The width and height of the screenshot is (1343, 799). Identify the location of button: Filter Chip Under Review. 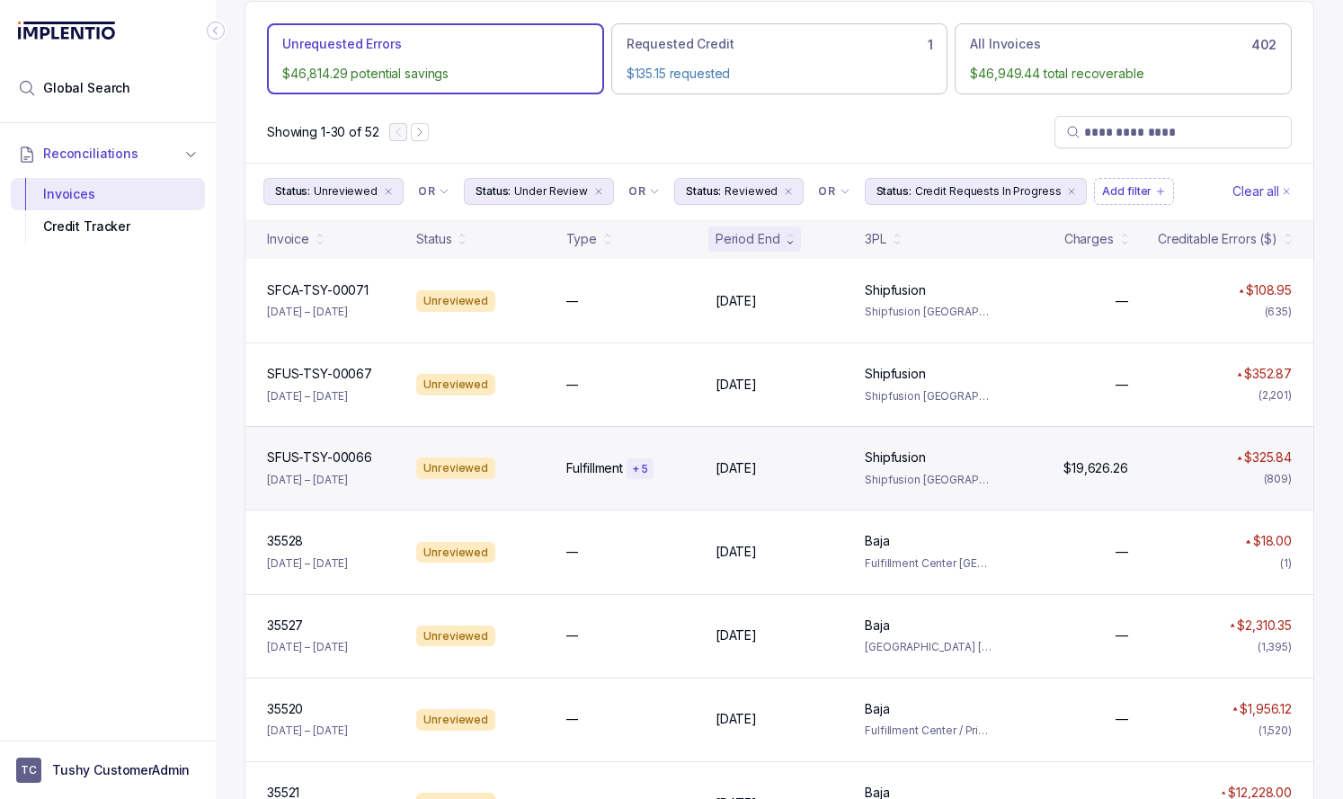
(539, 192).